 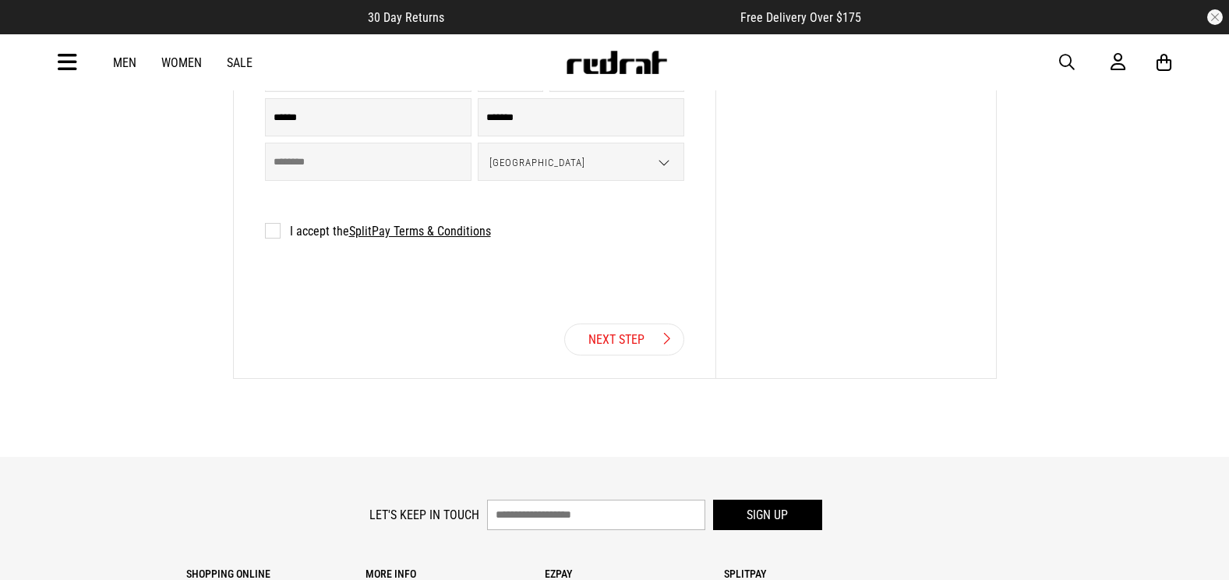 What do you see at coordinates (125, 62) in the screenshot?
I see `a: Men` at bounding box center [125, 62].